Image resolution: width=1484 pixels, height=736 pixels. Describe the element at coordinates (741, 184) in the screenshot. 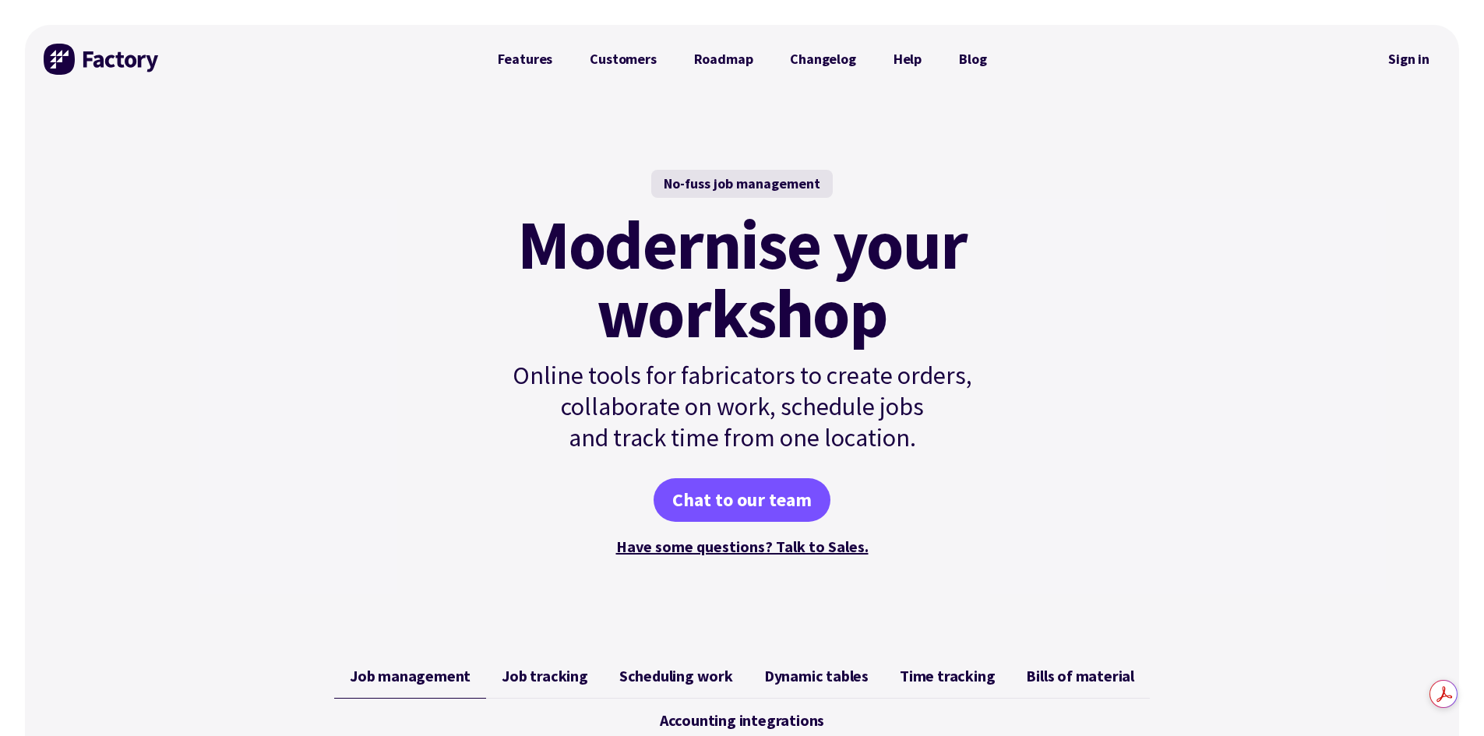

I see `div: No-fuss job management` at that location.